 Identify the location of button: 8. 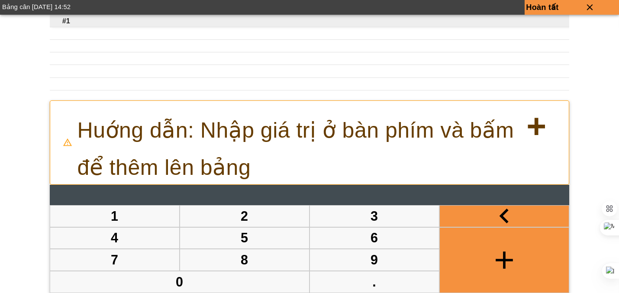
(245, 260).